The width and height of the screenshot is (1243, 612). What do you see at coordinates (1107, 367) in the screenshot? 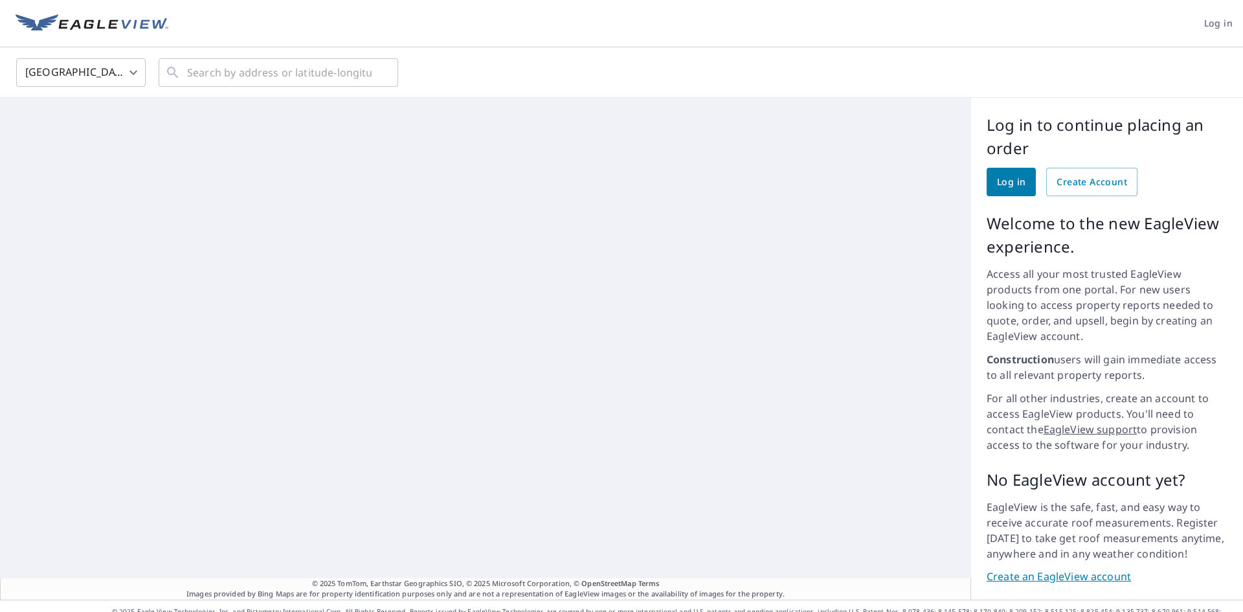
I see `p: users will gain immediate access to all relevant property reports.` at bounding box center [1107, 367].